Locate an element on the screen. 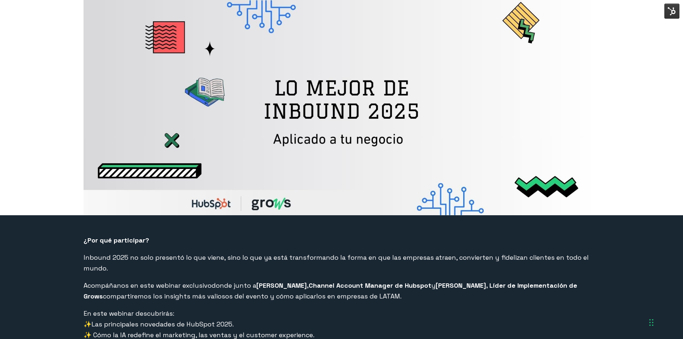 The width and height of the screenshot is (683, 339). span: Channel Account Manager de Hubspot is located at coordinates (370, 285).